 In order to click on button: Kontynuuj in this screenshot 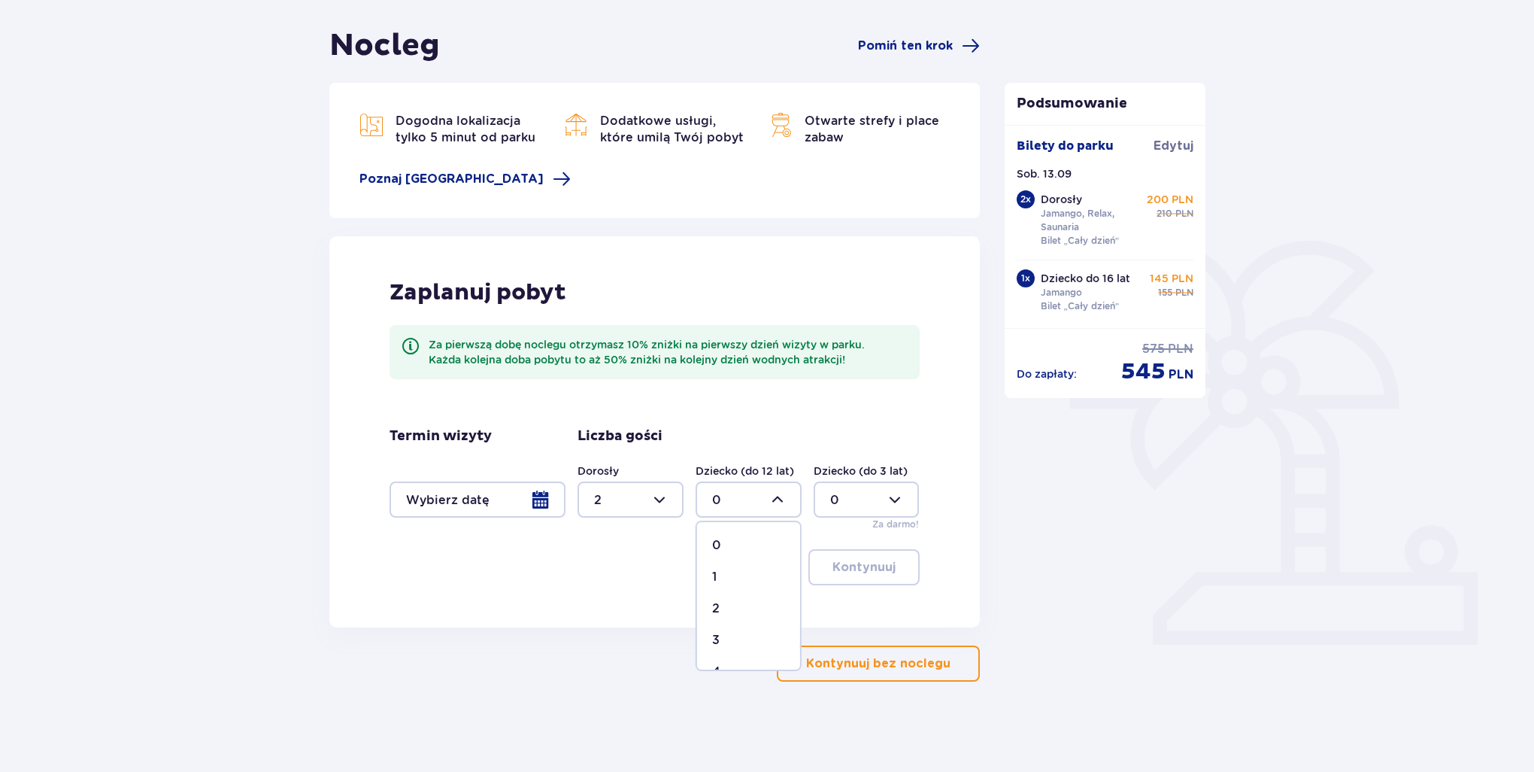, I will do `click(864, 567)`.